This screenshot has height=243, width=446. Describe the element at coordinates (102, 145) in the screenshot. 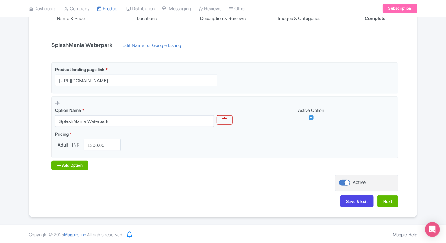

I see `input: 0.00` at that location.